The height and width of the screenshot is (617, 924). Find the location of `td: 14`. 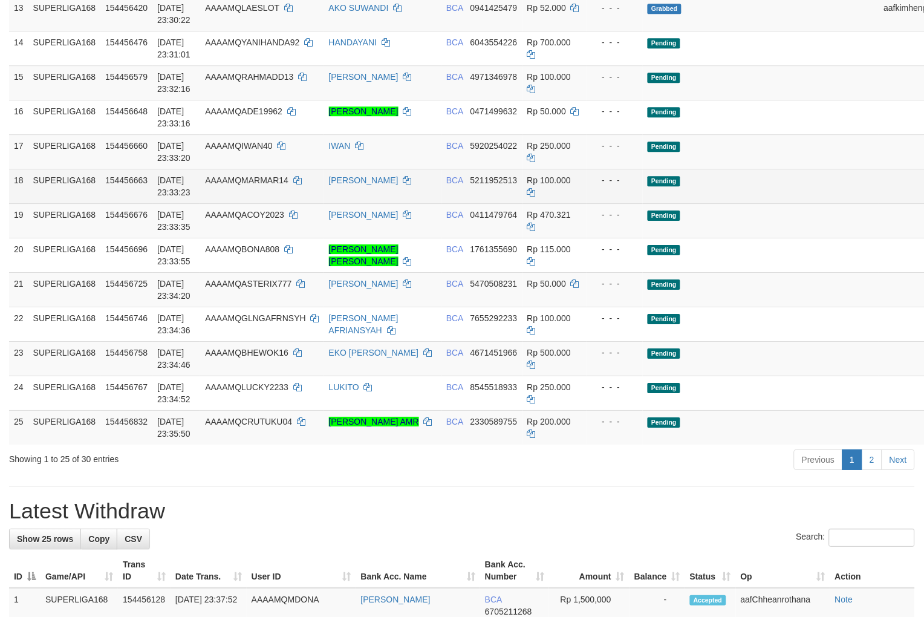

td: 14 is located at coordinates (19, 48).